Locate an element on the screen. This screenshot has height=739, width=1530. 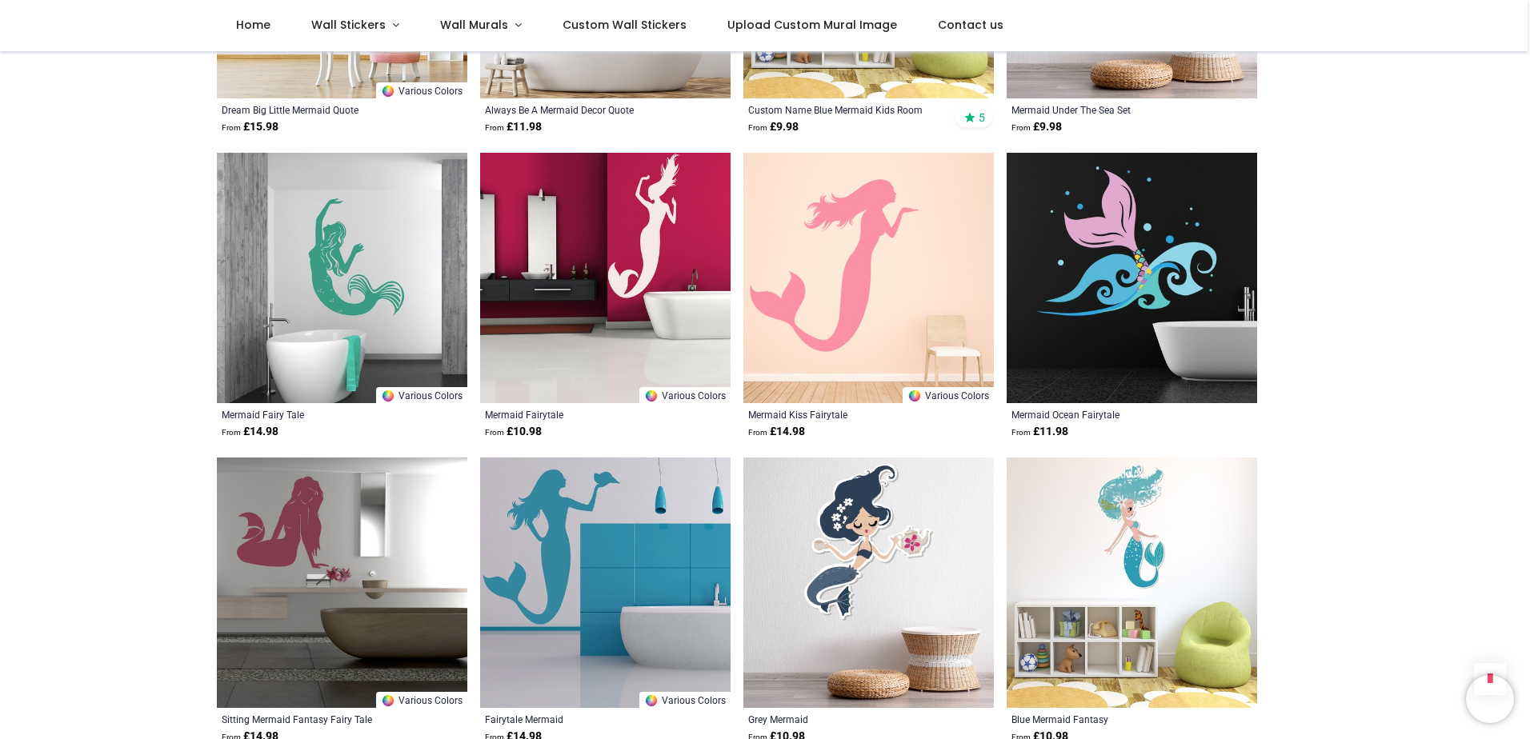
a: Mermaid Fairytale is located at coordinates (581, 414).